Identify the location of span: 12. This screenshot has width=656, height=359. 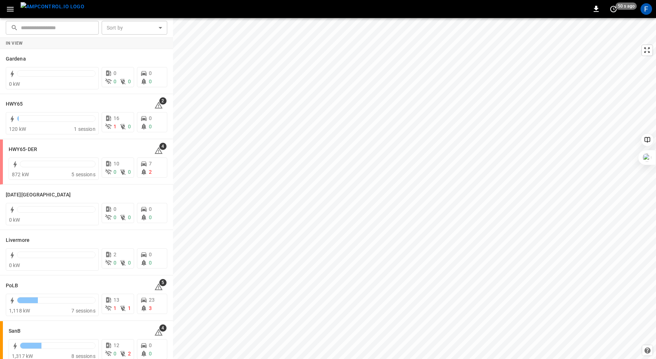
(116, 345).